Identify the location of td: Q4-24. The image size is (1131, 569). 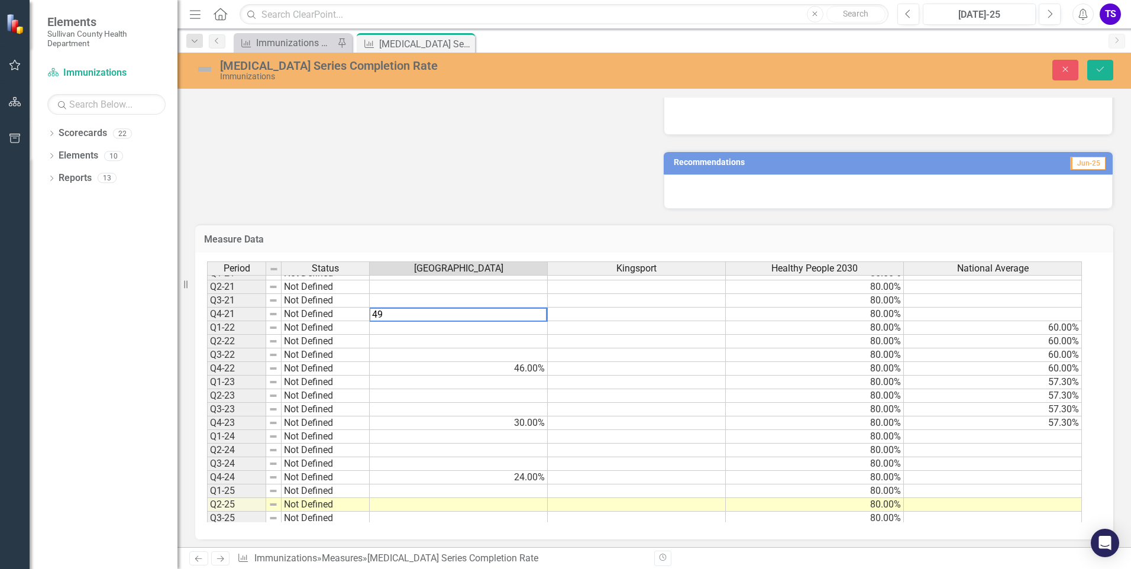
(237, 478).